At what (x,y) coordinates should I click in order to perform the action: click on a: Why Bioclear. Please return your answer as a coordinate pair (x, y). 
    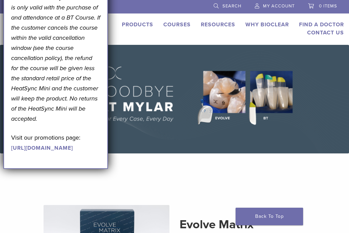
    Looking at the image, I should click on (267, 25).